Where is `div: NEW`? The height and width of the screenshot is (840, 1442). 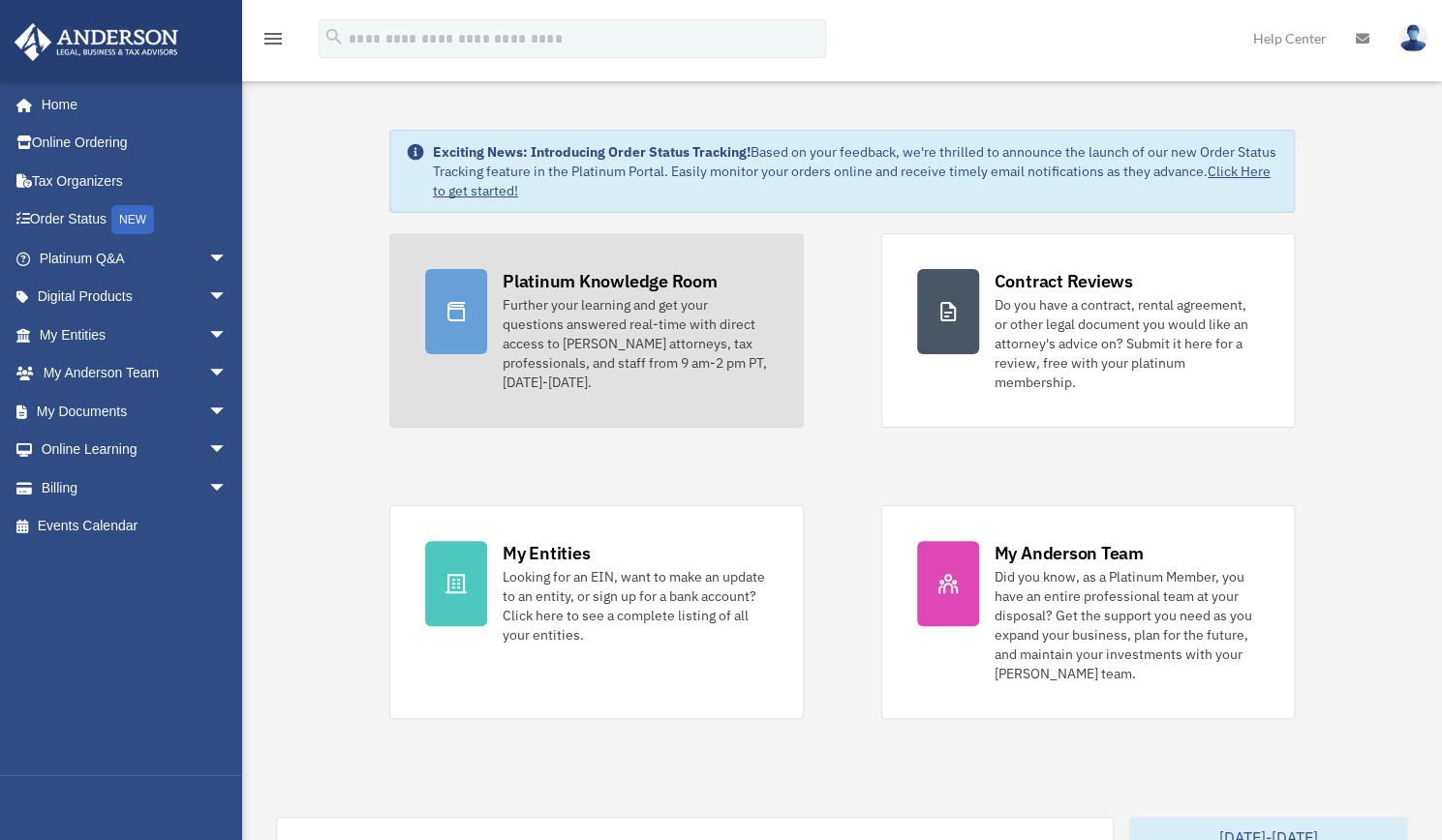
div: NEW is located at coordinates (133, 219).